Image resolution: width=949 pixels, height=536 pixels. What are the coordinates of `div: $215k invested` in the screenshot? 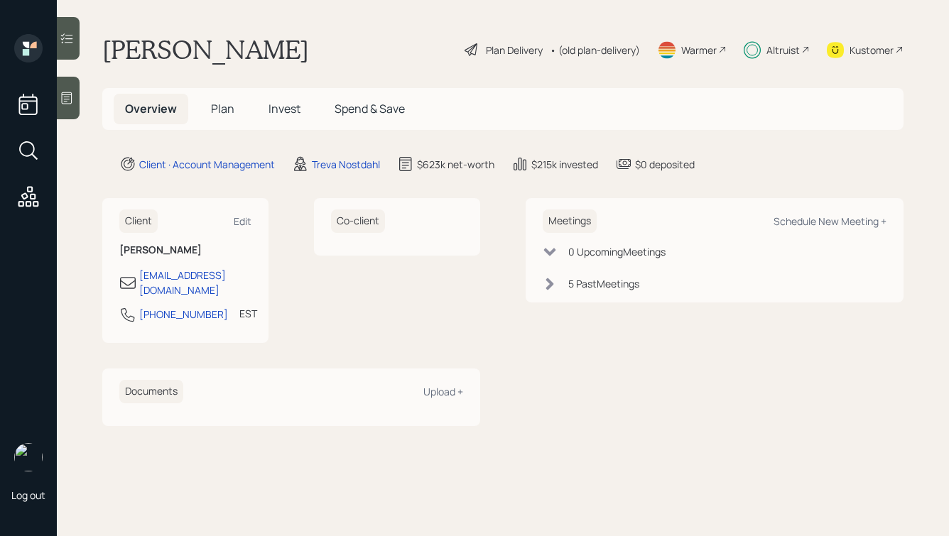 It's located at (565, 164).